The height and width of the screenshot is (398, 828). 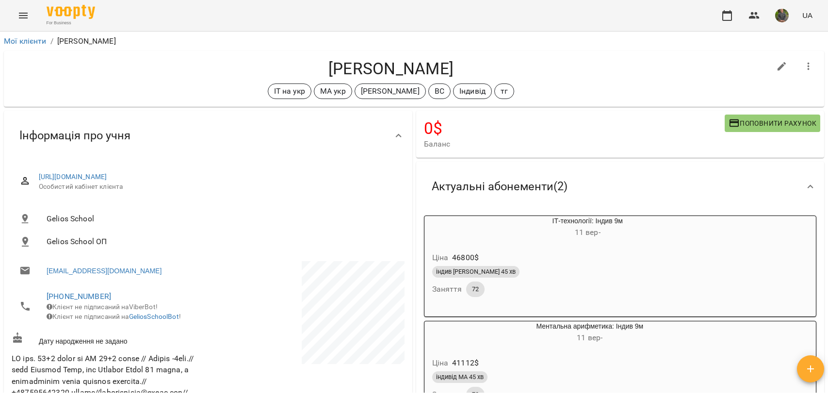 I want to click on span: 72, so click(x=476, y=289).